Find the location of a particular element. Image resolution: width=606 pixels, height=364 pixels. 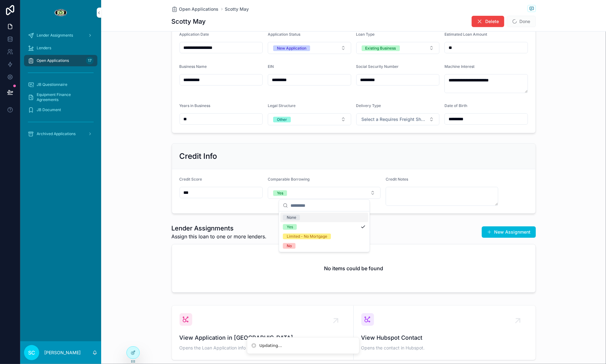

span: Comparable Borrowing is located at coordinates (288, 179).